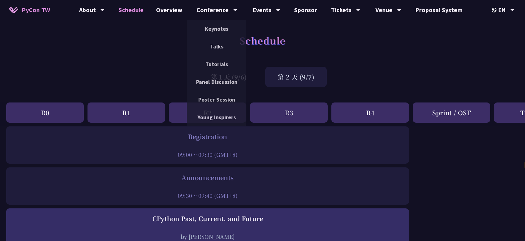 This screenshot has width=525, height=241. What do you see at coordinates (217, 82) in the screenshot?
I see `a: Panel Discussion` at bounding box center [217, 82].